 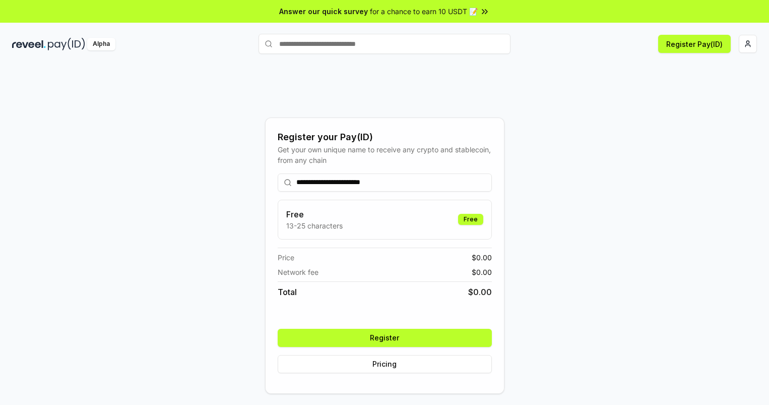 What do you see at coordinates (385, 338) in the screenshot?
I see `button: Register` at bounding box center [385, 338].